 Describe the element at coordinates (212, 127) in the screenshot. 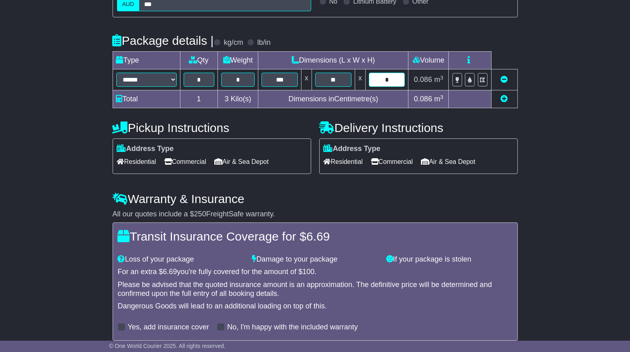

I see `h4: Pickup Instructions` at that location.